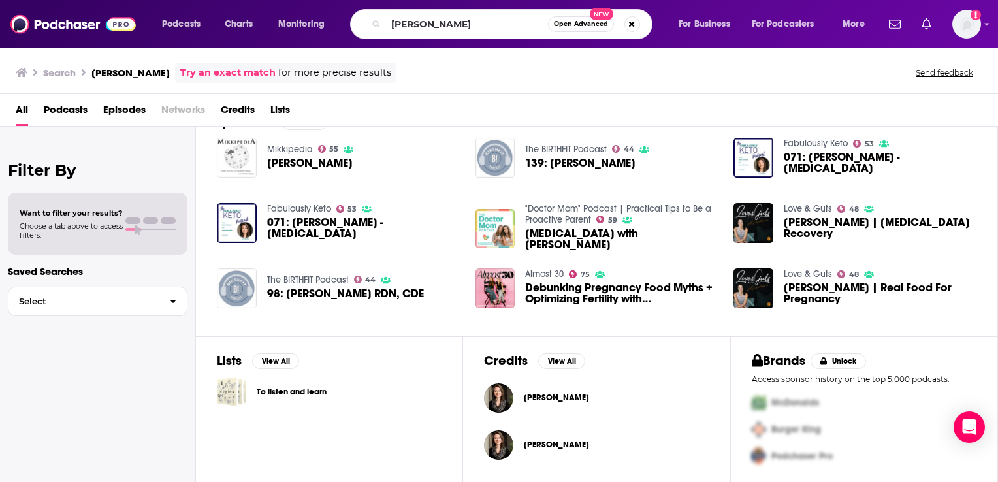 The width and height of the screenshot is (998, 482). Describe the element at coordinates (607, 219) in the screenshot. I see `a: 59` at that location.